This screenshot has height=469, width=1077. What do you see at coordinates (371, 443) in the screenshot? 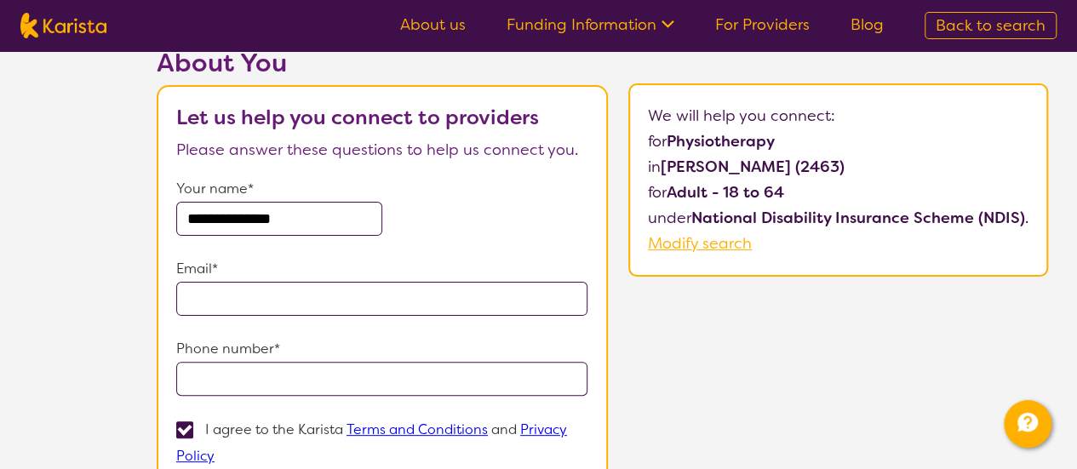
I see `p: I agree to the Karista and` at bounding box center [371, 443].